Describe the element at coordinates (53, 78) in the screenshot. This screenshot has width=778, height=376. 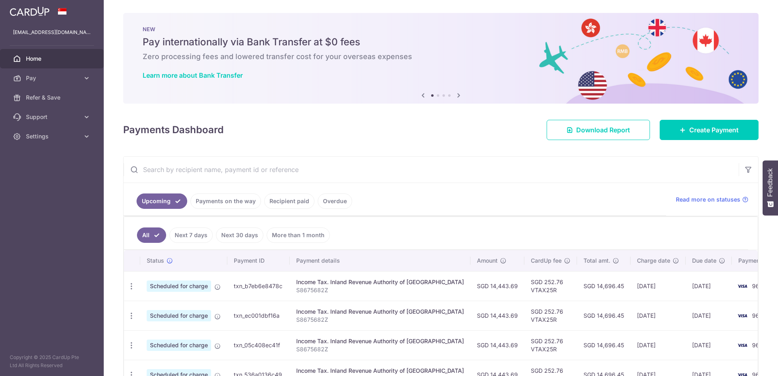
I see `span: Pay` at that location.